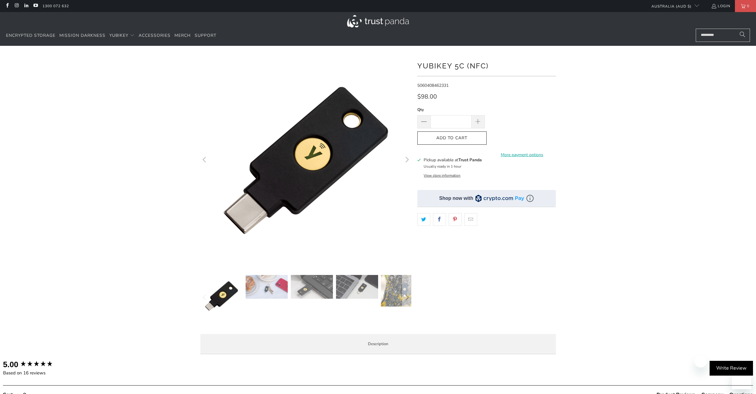 This screenshot has height=394, width=756. Describe the element at coordinates (455, 219) in the screenshot. I see `a: Share this on Pinterest` at that location.